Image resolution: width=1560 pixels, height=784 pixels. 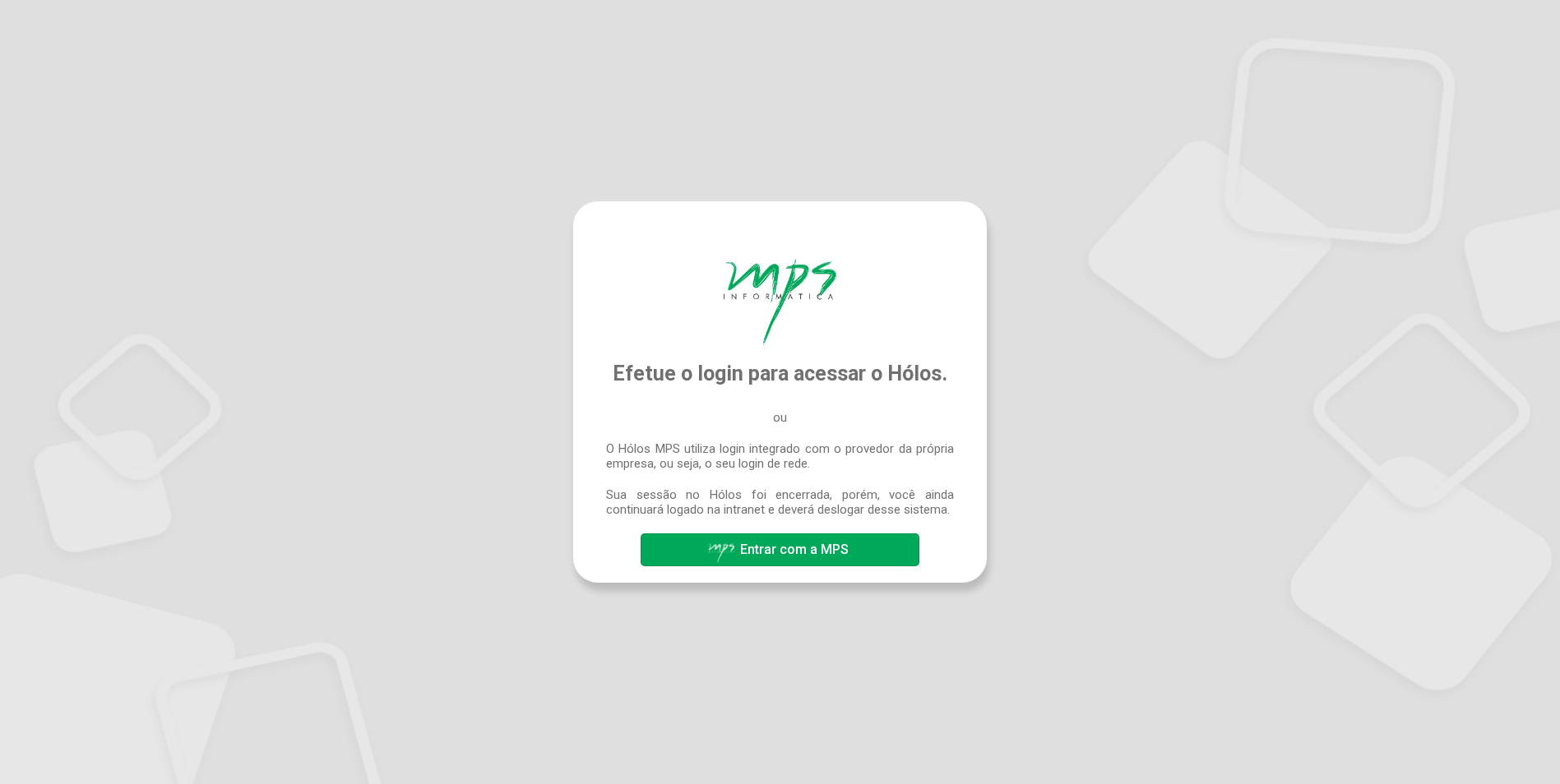 I want to click on span: ou, so click(x=780, y=417).